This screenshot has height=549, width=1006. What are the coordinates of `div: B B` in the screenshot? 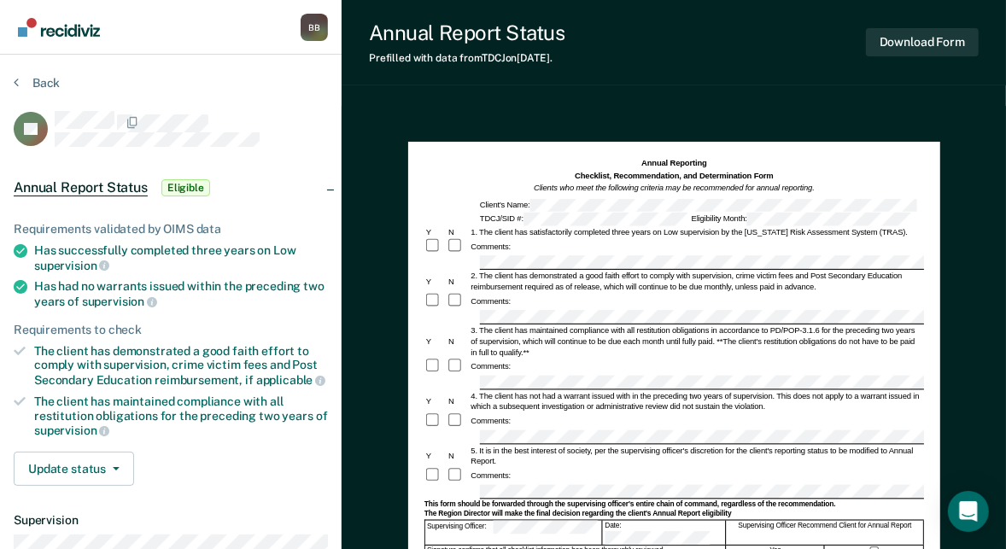 It's located at (314, 27).